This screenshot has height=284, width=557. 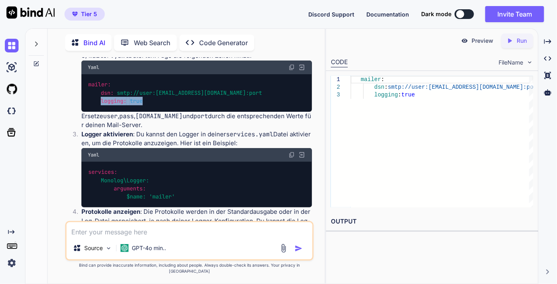 What do you see at coordinates (111, 211) in the screenshot?
I see `strong: Protokolle anzeigen` at bounding box center [111, 211].